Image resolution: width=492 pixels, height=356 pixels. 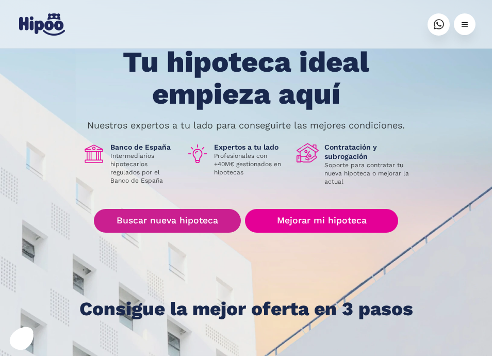 What do you see at coordinates (465, 24) in the screenshot?
I see `div: menu` at bounding box center [465, 24].